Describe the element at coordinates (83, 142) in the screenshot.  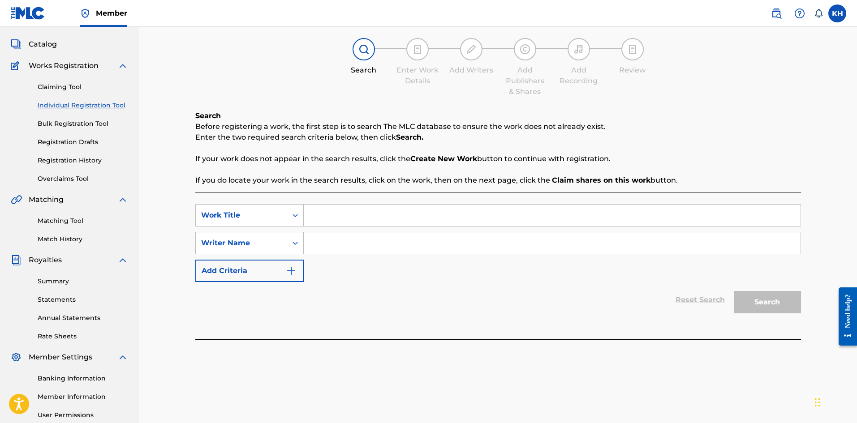
I see `a: Registration Drafts` at that location.